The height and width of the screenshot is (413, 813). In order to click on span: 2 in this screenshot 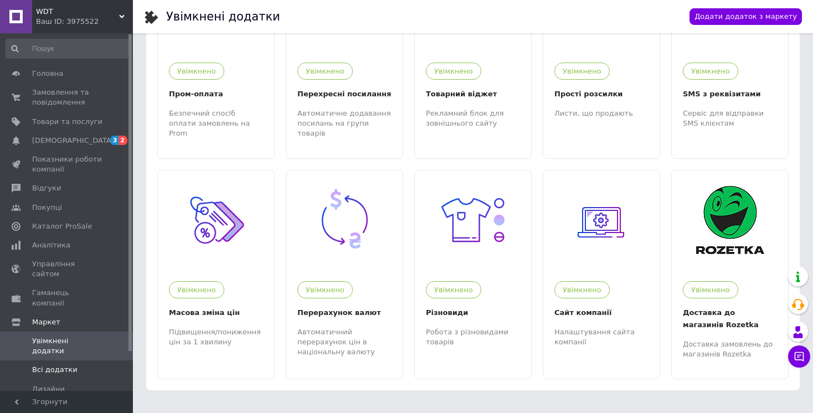, I will do `click(123, 140)`.